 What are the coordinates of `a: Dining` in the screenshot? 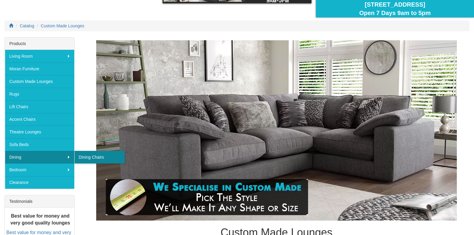 It's located at (39, 157).